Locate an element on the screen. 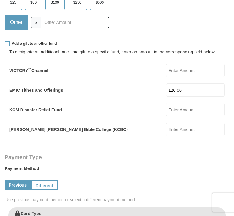 The width and height of the screenshot is (234, 216). label: KCM Disaster Relief Fund is located at coordinates (35, 110).